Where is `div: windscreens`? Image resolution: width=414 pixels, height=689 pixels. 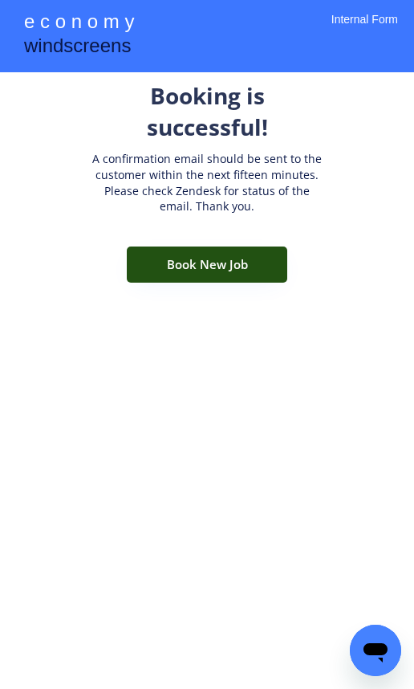 div: windscreens is located at coordinates (77, 47).